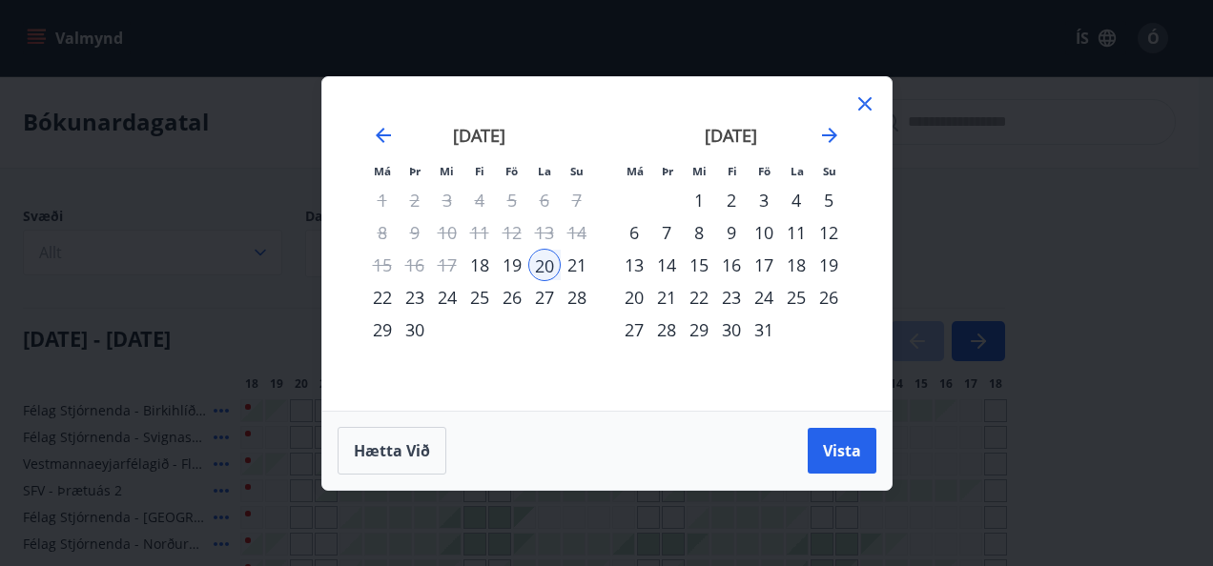 This screenshot has width=1213, height=566. I want to click on div: 27, so click(544, 297).